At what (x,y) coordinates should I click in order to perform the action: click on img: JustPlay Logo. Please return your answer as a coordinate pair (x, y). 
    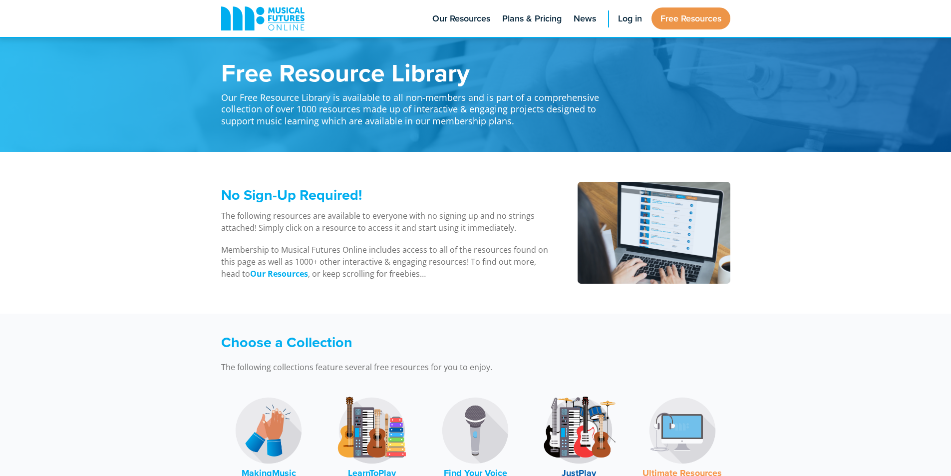
    Looking at the image, I should click on (579, 430).